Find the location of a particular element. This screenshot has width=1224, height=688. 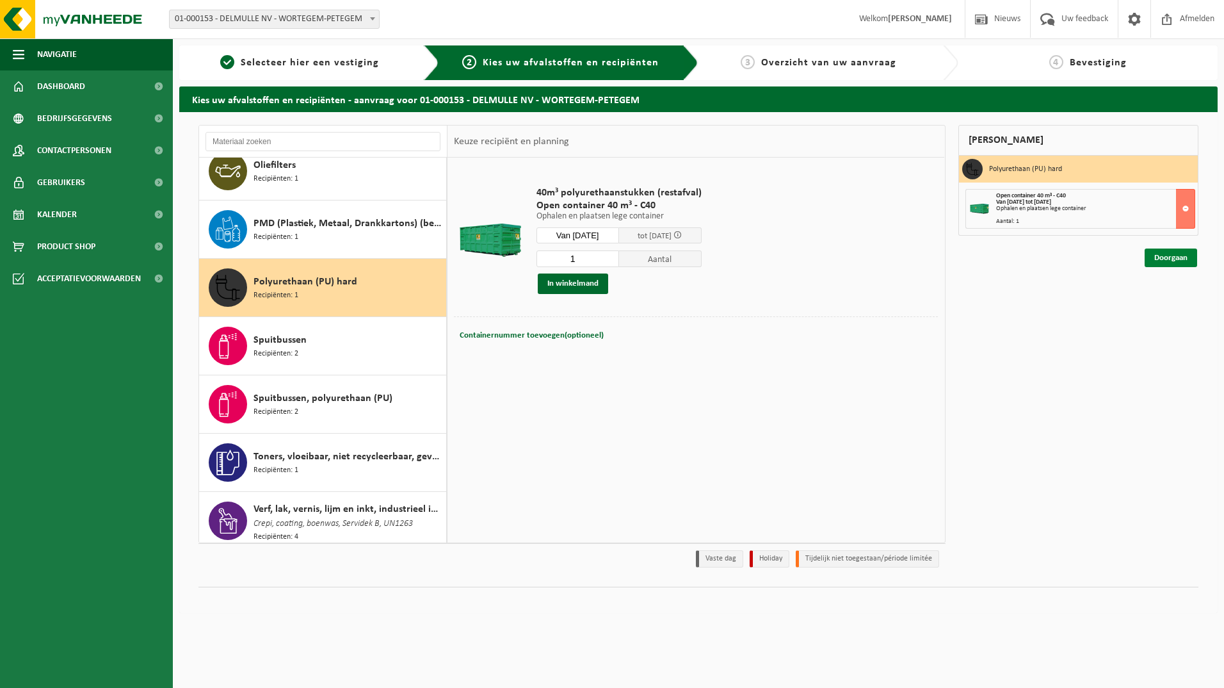

button: Spuitbussen, polyurethaan (PU) Recipiënten: 2 is located at coordinates (323, 404).